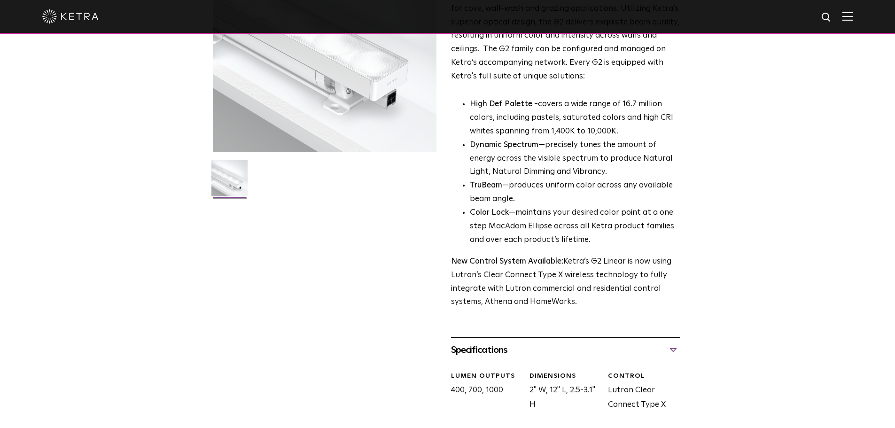 Image resolution: width=895 pixels, height=428 pixels. Describe the element at coordinates (574, 226) in the screenshot. I see `li: —maintains your desired color point at a one step MacAdam Ellipse across all Ketra product famili...` at that location.